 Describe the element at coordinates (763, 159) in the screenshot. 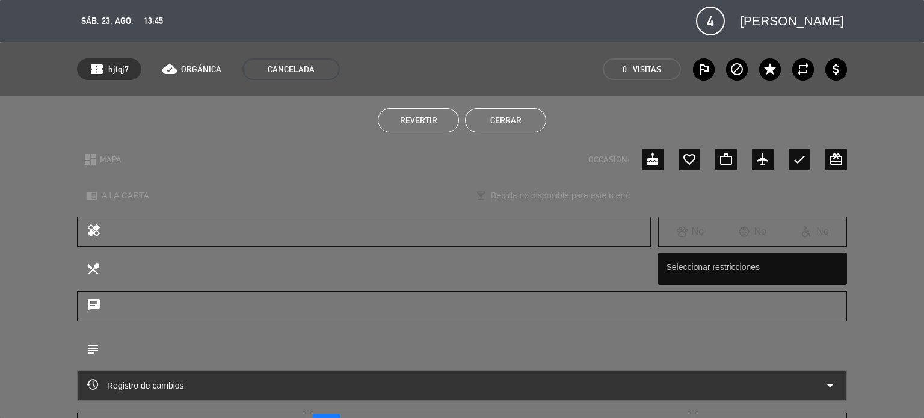

I see `i: airplanemode_active` at that location.